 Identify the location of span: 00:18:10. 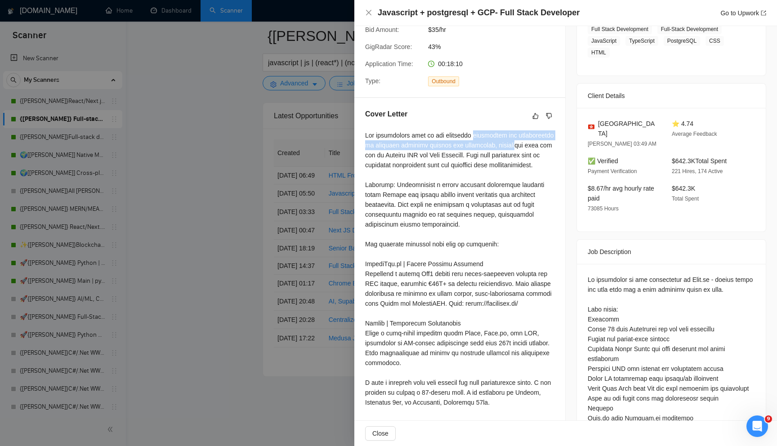
(450, 64).